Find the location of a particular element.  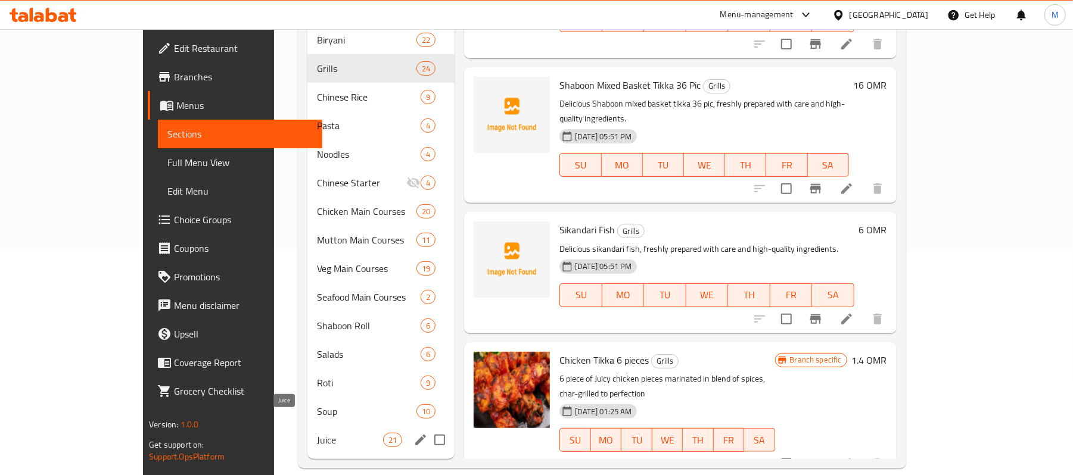

span: Grocery Checklist is located at coordinates (243, 391).